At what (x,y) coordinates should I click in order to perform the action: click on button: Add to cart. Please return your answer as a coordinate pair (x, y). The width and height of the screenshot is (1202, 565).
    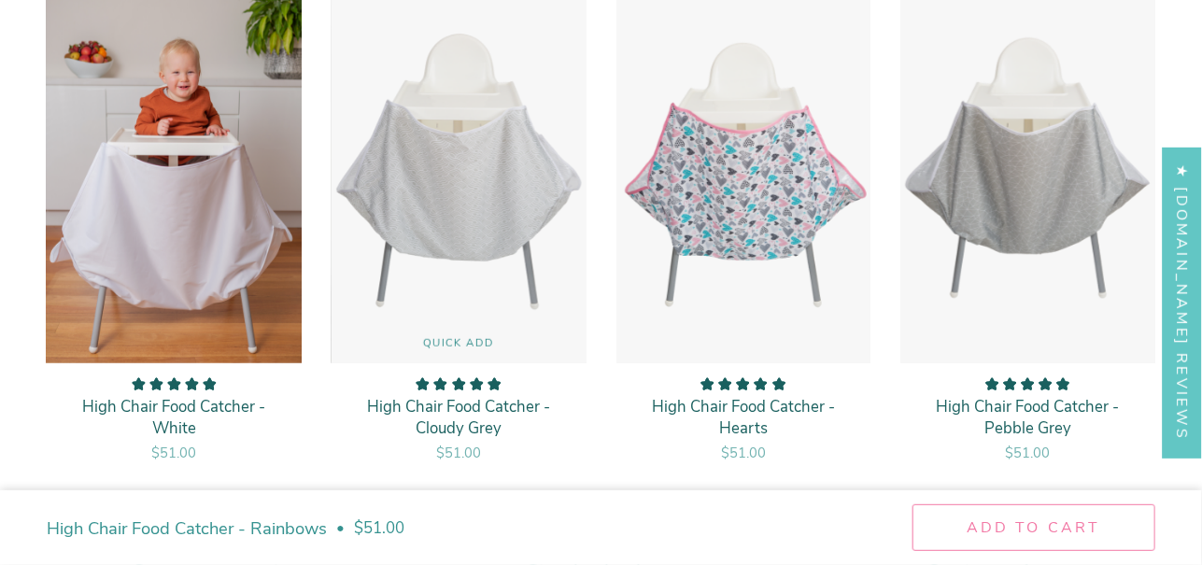
    Looking at the image, I should click on (1034, 528).